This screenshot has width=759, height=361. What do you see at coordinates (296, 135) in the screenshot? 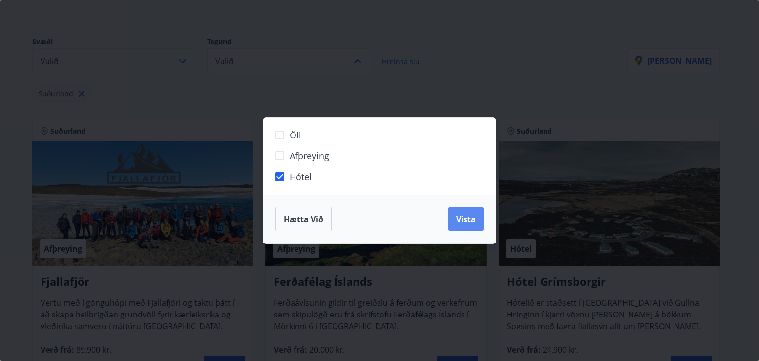
I see `span: Öll` at bounding box center [296, 135].